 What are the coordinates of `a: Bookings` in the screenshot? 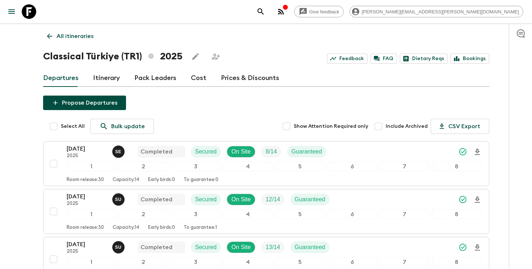 It's located at (470, 59).